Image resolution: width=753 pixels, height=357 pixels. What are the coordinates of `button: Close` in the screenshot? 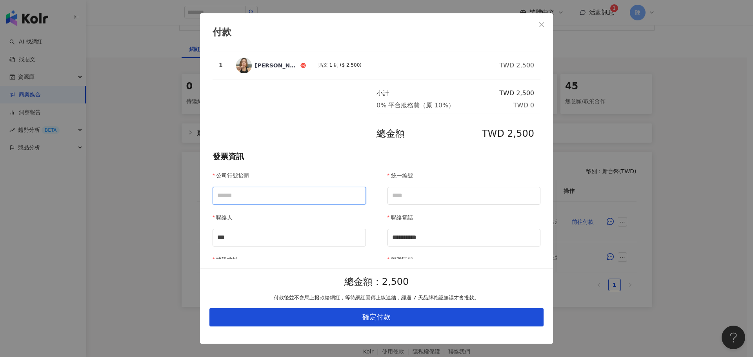 It's located at (542, 25).